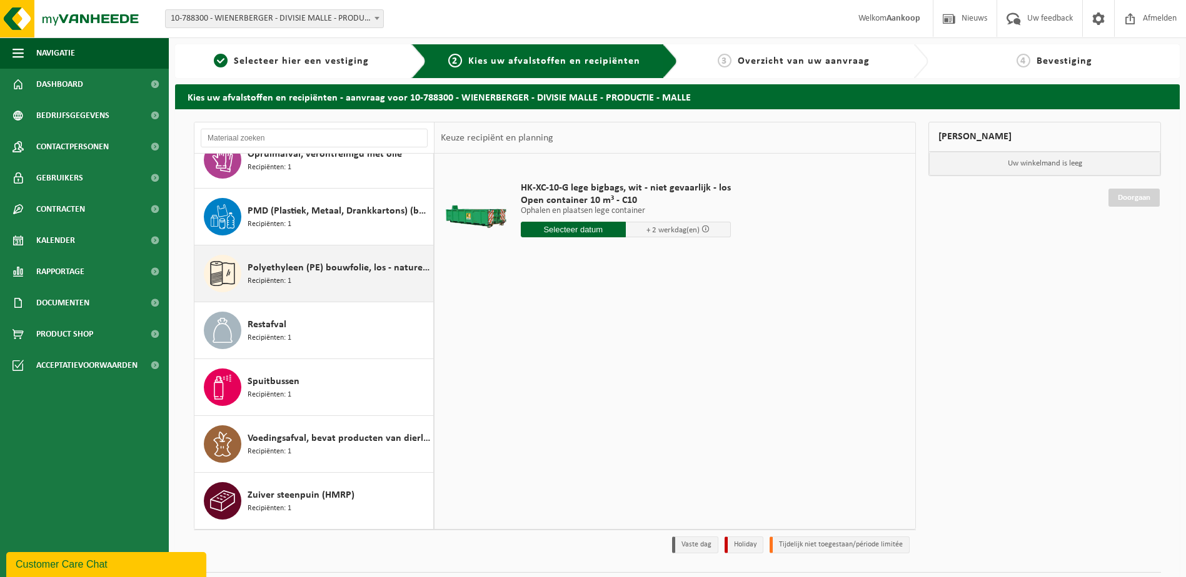 Image resolution: width=1186 pixels, height=577 pixels. Describe the element at coordinates (62, 303) in the screenshot. I see `span: Documenten` at that location.